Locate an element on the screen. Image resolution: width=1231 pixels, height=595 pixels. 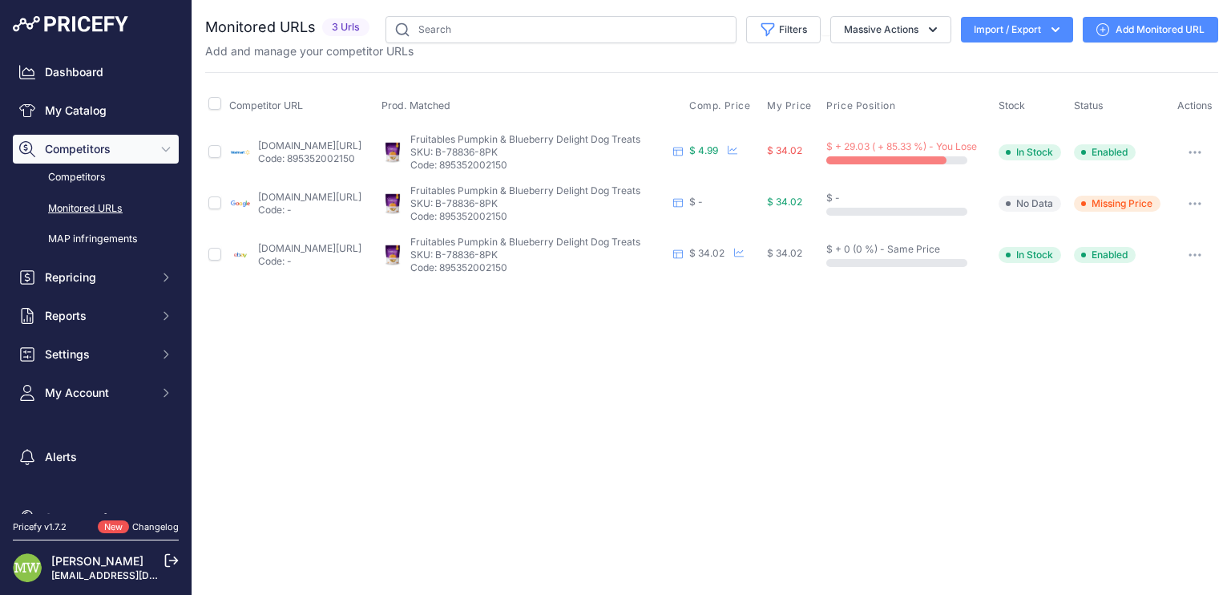
span: Price Position is located at coordinates (861, 106).